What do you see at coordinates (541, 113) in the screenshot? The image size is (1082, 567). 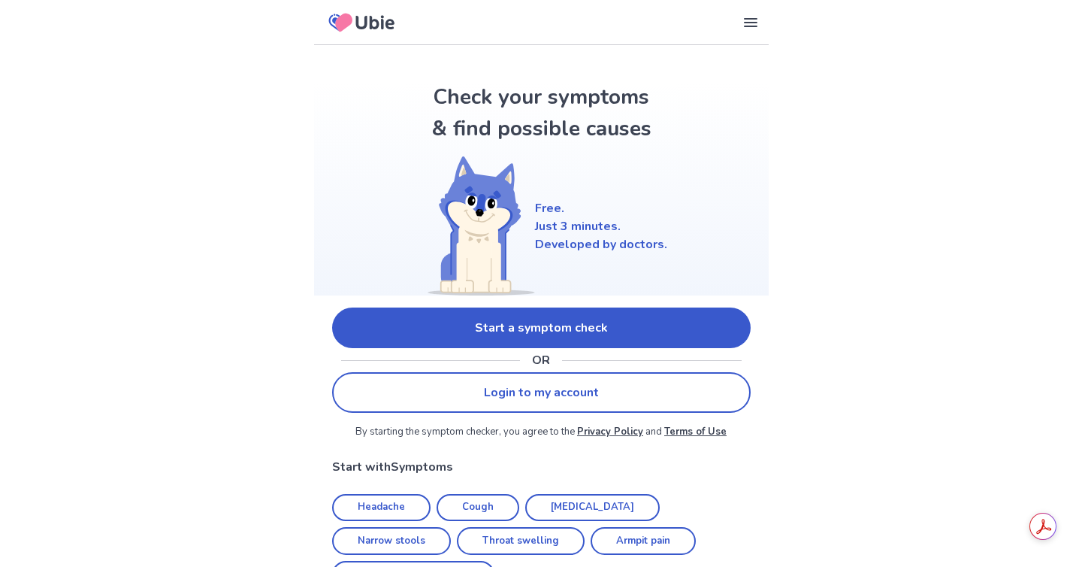 I see `h1: Check your symptoms & find possible causes` at bounding box center [541, 113].